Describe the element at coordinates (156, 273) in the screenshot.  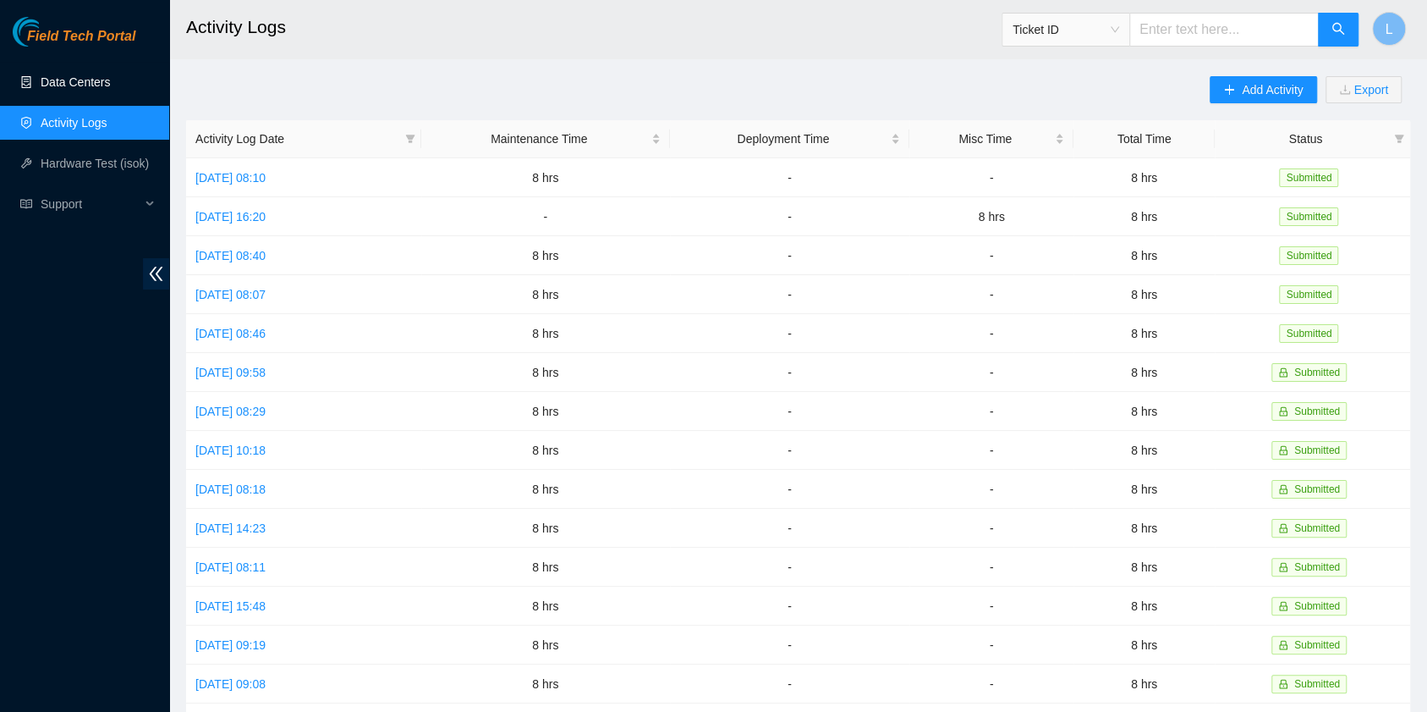
I see `span: double-left` at that location.